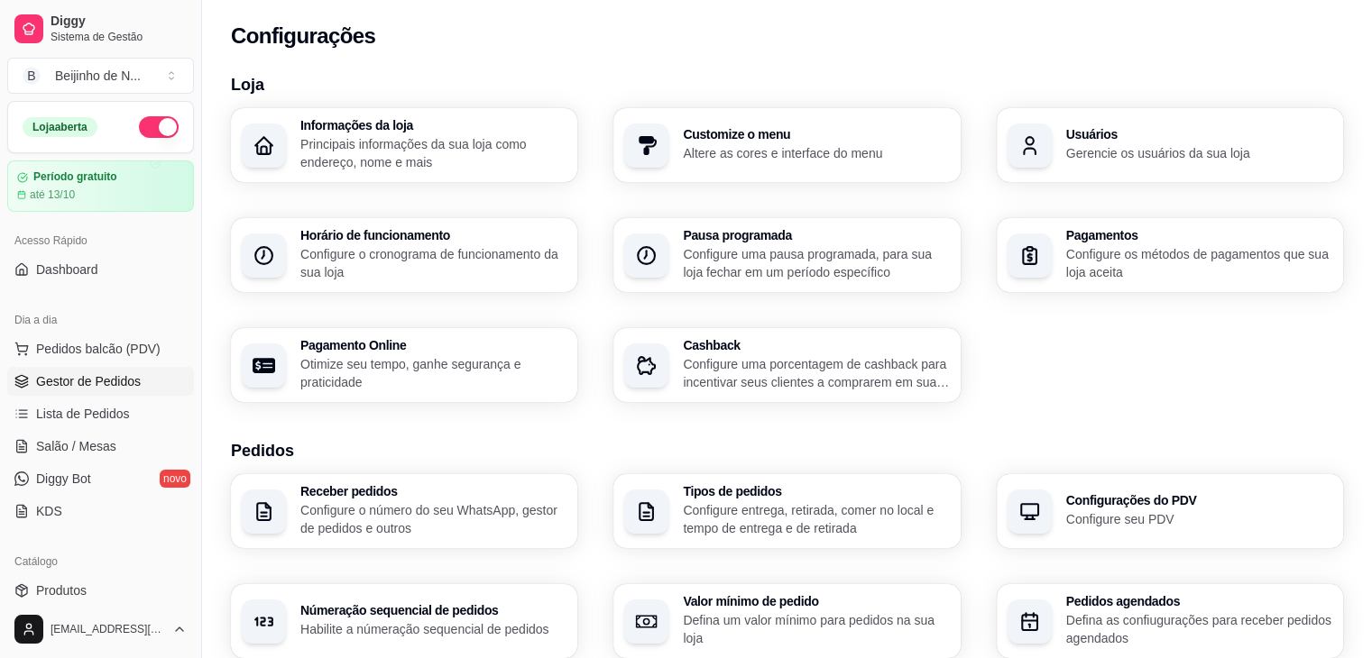  I want to click on p: Defina um valor mínimo para pedidos na sua loja, so click(815, 629).